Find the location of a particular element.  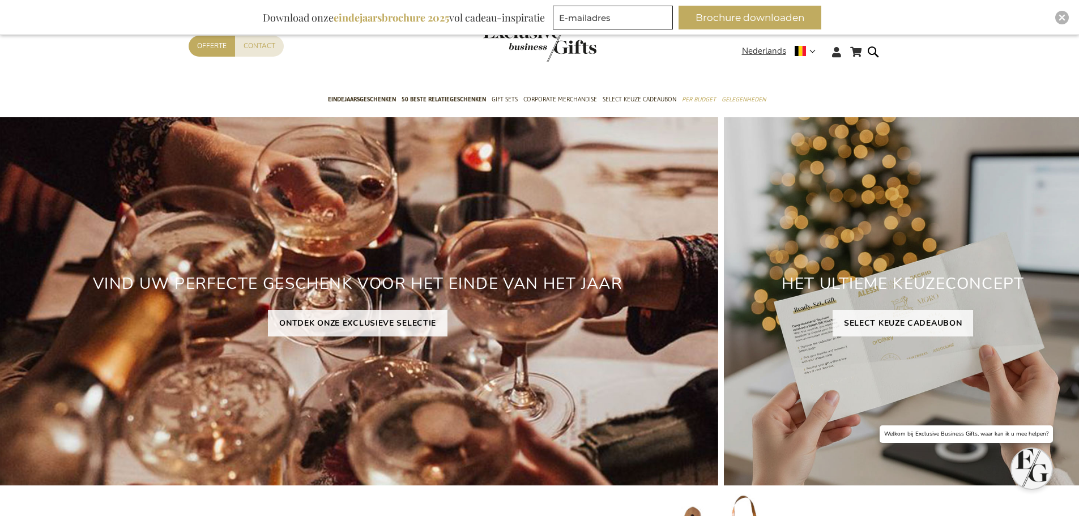

span: 50 beste relatiegeschenken is located at coordinates (443, 99).